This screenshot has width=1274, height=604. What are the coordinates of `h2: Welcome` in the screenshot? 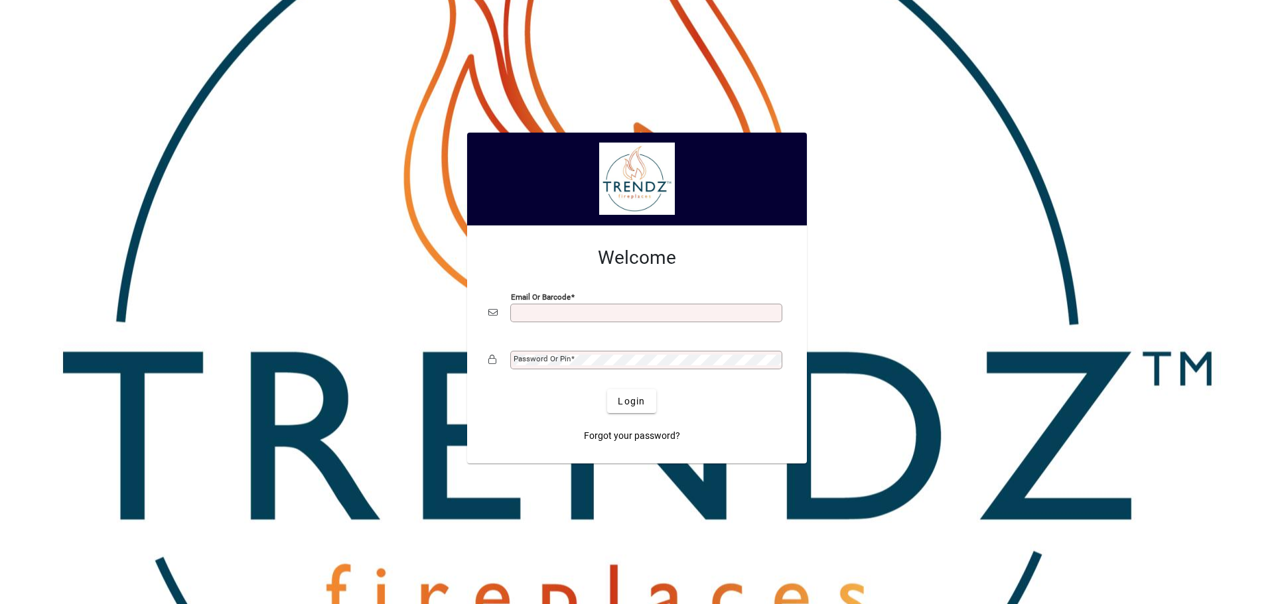 It's located at (637, 258).